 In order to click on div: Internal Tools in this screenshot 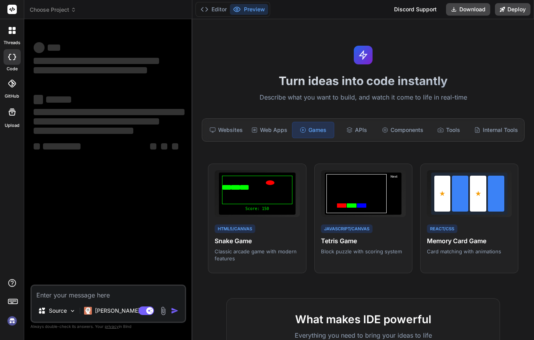, I will do `click(496, 130)`.